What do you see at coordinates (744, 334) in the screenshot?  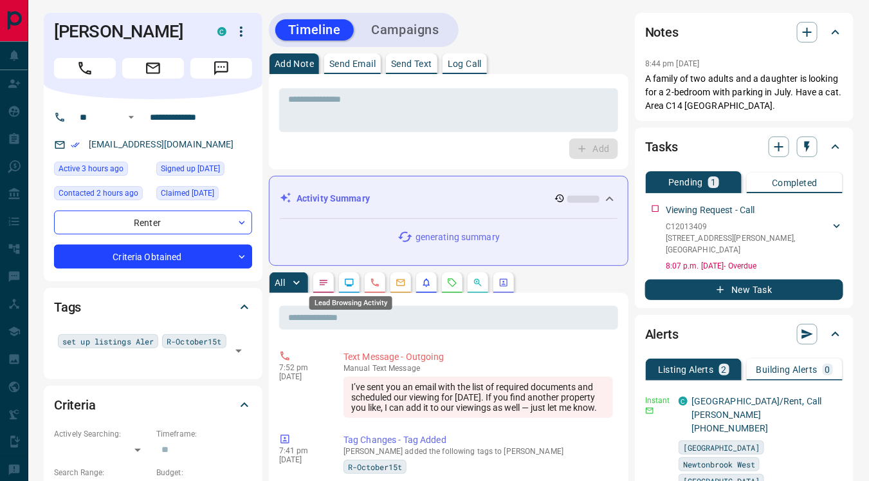 I see `div: Alerts` at bounding box center [744, 334].